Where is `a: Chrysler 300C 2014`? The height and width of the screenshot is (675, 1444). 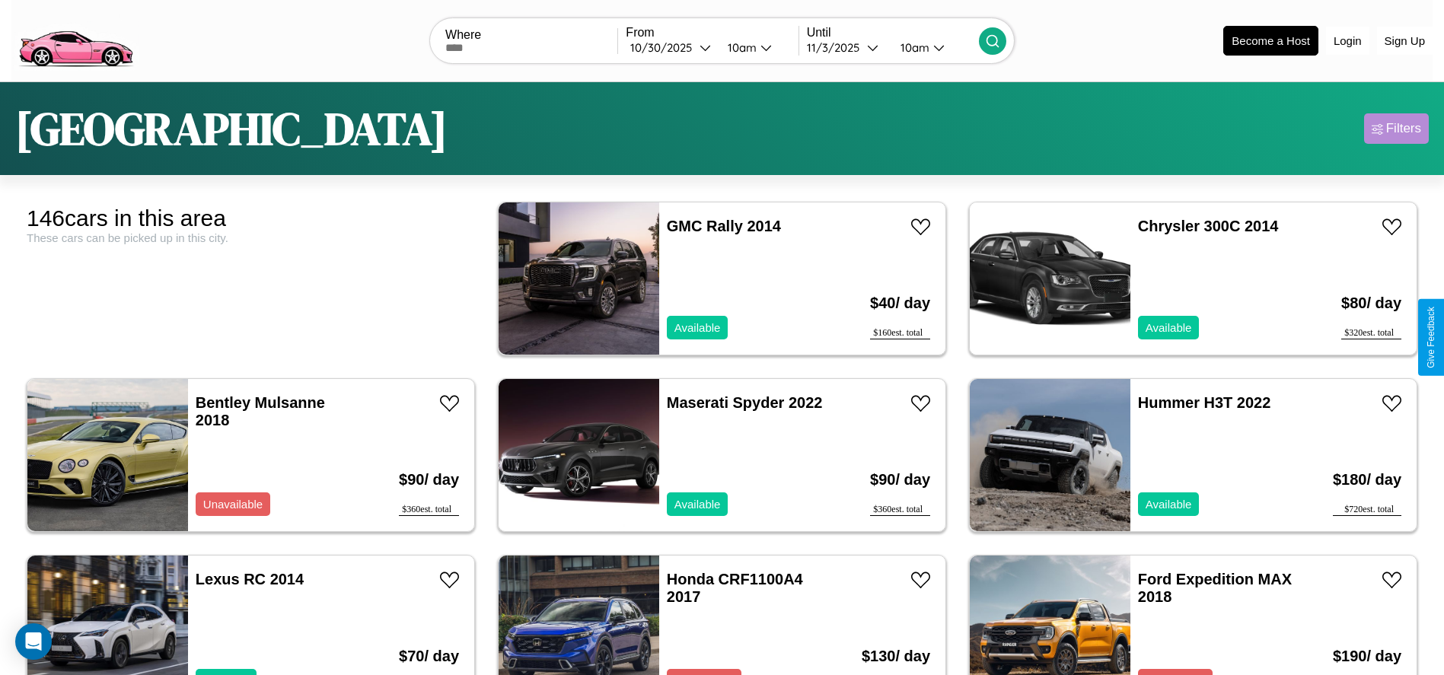 a: Chrysler 300C 2014 is located at coordinates (1208, 226).